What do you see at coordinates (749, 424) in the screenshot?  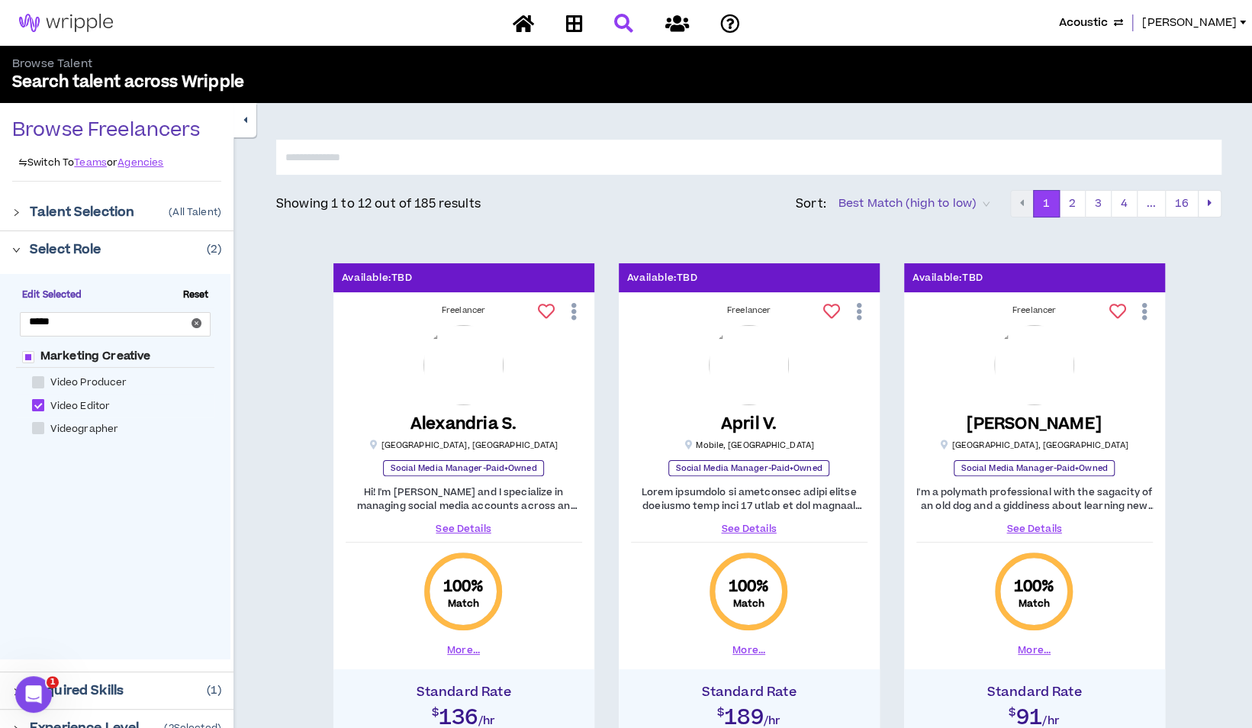 I see `h5: April V.` at bounding box center [749, 424].